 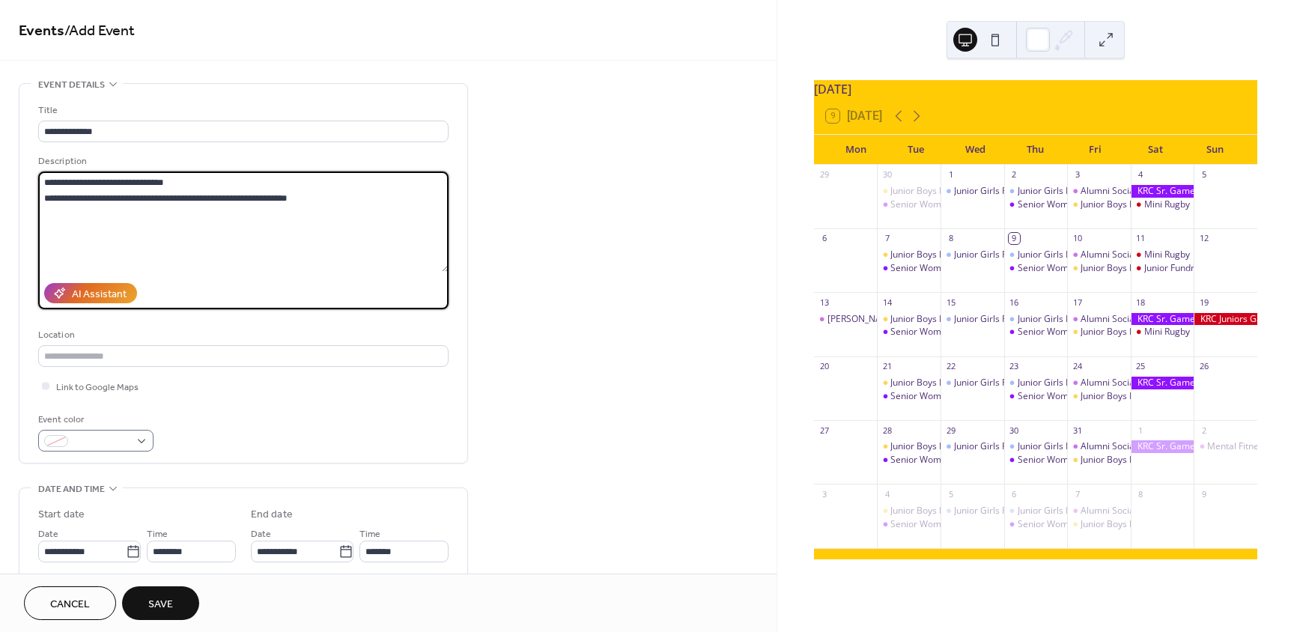 What do you see at coordinates (100, 31) in the screenshot?
I see `span: / Add Event` at bounding box center [100, 31].